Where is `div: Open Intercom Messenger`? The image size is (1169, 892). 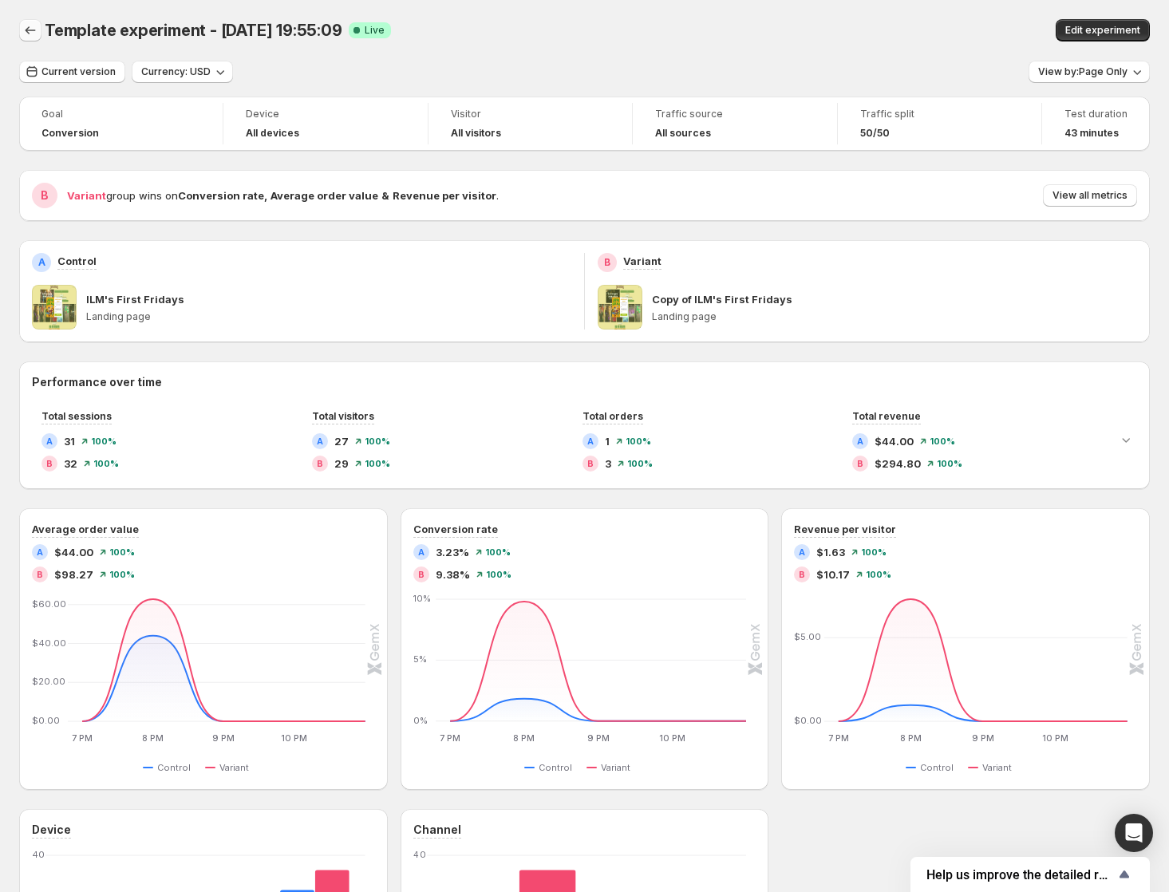
div: Open Intercom Messenger is located at coordinates (1134, 833).